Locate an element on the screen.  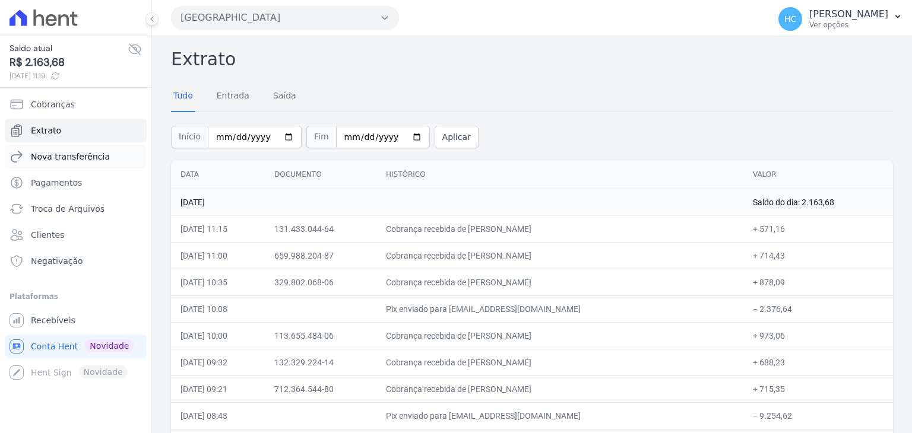
th: Documento is located at coordinates (321, 175).